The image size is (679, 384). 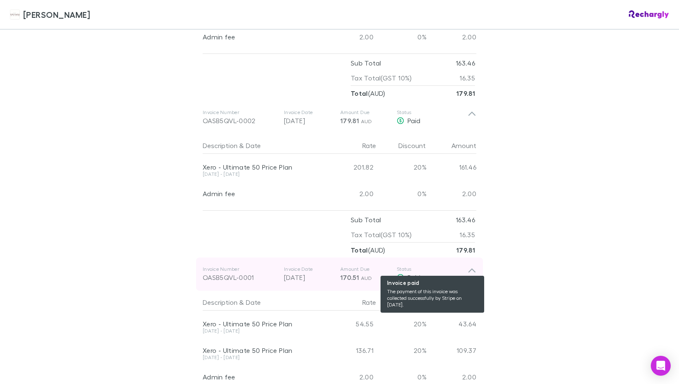 I want to click on div: OASB5QVL-0001, so click(x=240, y=277).